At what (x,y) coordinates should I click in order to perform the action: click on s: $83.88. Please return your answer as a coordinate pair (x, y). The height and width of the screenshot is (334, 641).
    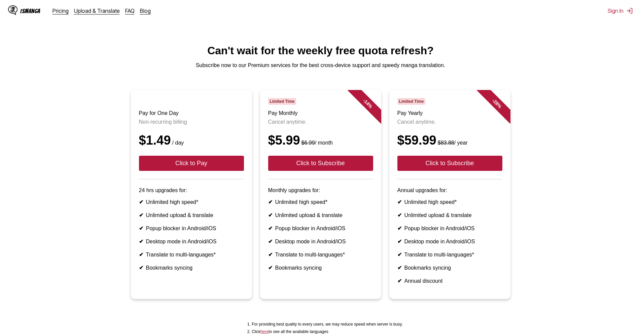
    Looking at the image, I should click on (446, 142).